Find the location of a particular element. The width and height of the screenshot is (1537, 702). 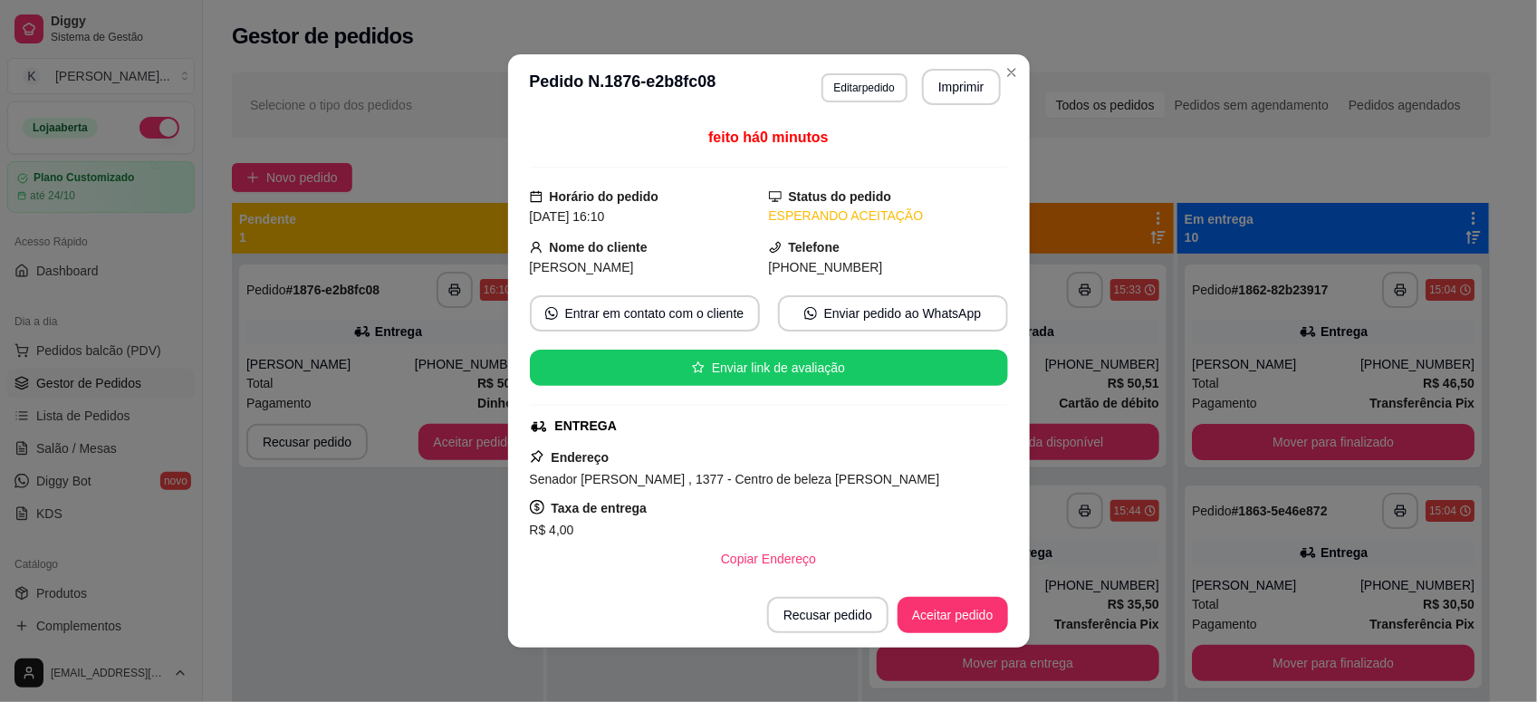

button: whats-appEnviar pedido ao WhatsApp is located at coordinates (893, 313).